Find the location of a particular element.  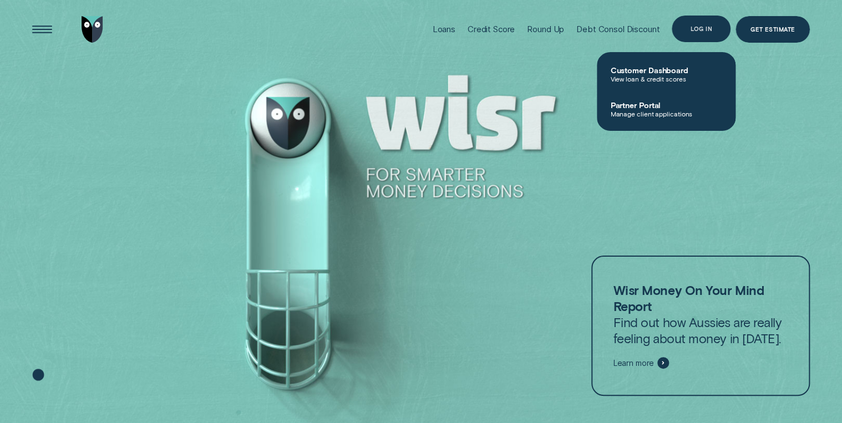

button: Open Menu is located at coordinates (42, 29).